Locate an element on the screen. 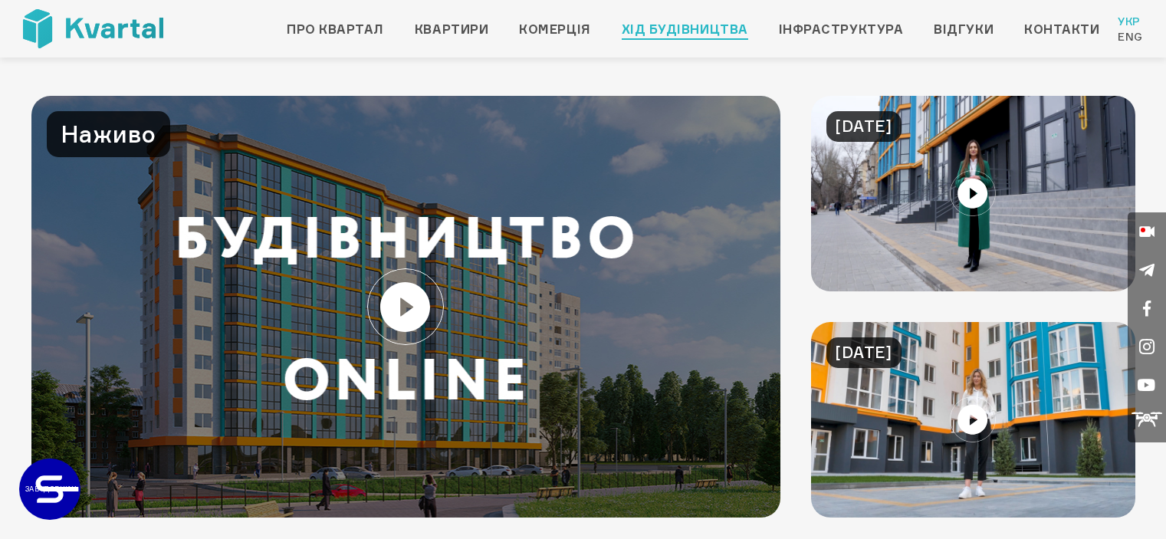 The image size is (1166, 539). a: Eng is located at coordinates (1130, 37).